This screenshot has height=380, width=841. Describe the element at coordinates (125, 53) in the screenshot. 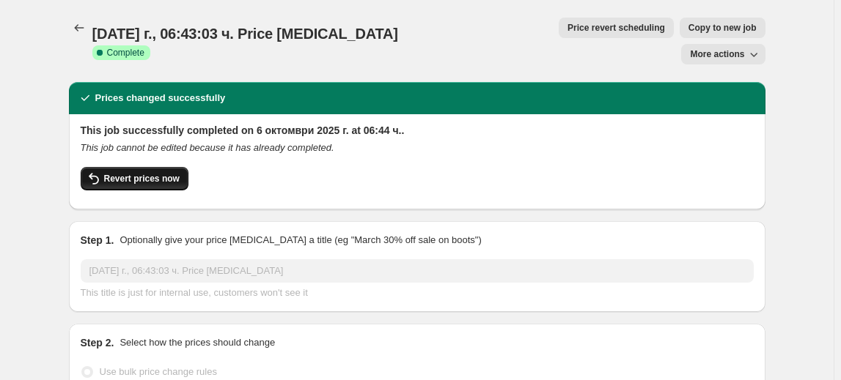

I see `span: Complete` at that location.